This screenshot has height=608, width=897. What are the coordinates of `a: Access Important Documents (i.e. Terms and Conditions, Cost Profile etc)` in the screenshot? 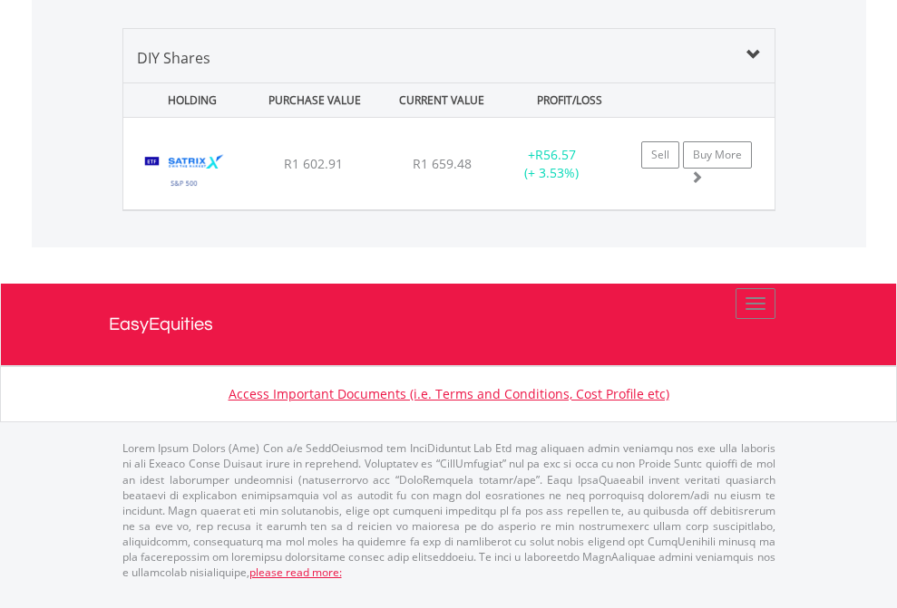 It's located at (449, 394).